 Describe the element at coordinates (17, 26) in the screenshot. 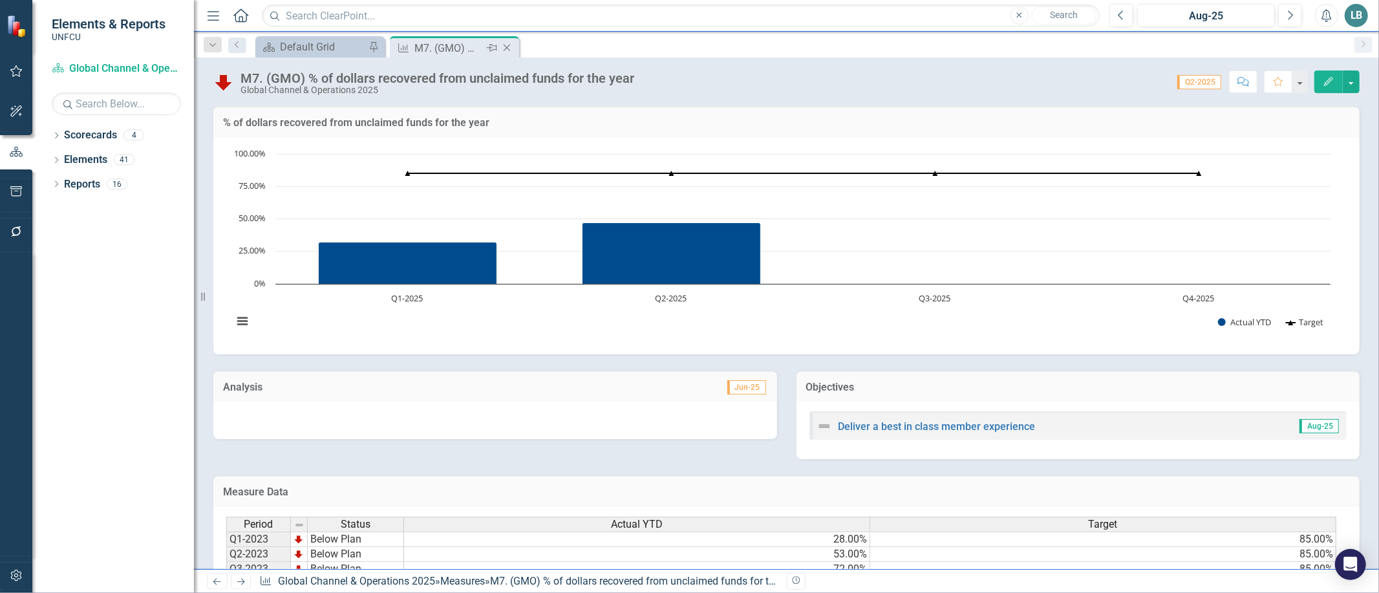

I see `img: ClearPoint Strategy` at that location.